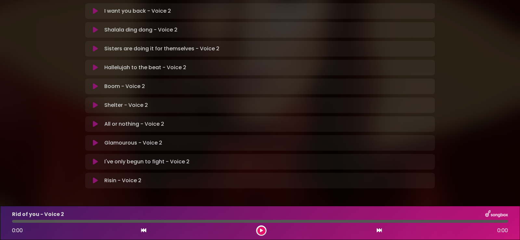 The width and height of the screenshot is (520, 240). What do you see at coordinates (496, 214) in the screenshot?
I see `img: songbox-logo-white.png` at bounding box center [496, 214].